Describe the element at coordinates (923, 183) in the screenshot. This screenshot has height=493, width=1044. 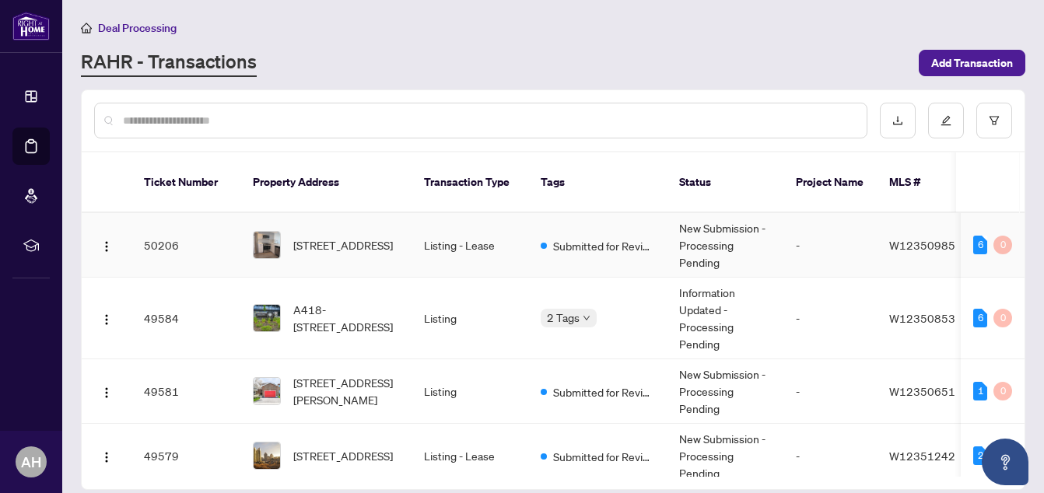
I see `th: MLS #` at that location.